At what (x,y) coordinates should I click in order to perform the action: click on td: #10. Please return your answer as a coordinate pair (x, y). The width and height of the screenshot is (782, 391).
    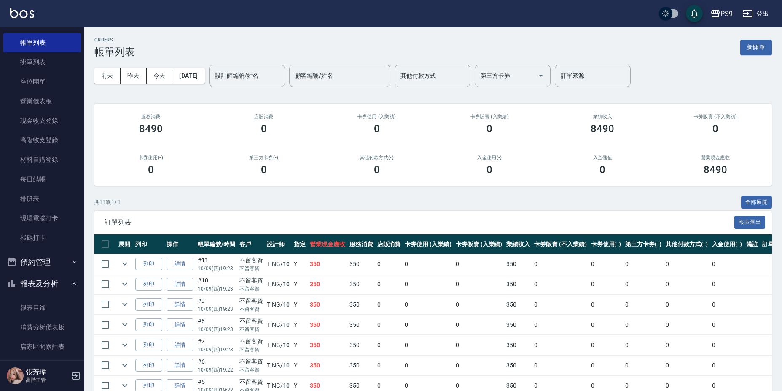
    Looking at the image, I should click on (216, 284).